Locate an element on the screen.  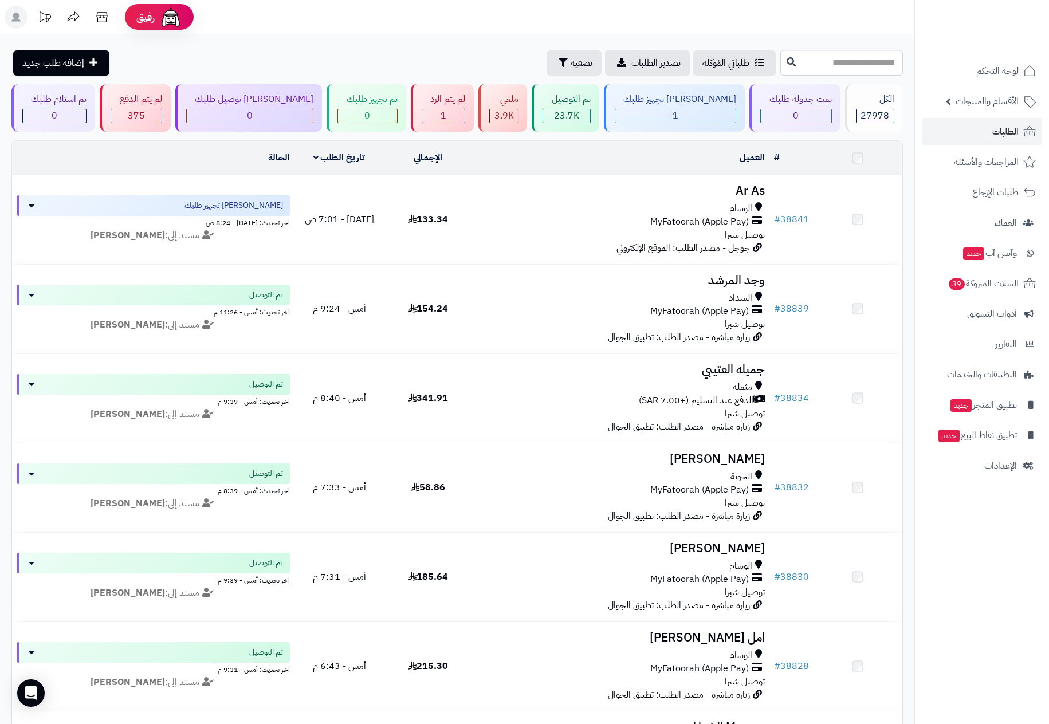
a: إضافة طلب جديد is located at coordinates (61, 63).